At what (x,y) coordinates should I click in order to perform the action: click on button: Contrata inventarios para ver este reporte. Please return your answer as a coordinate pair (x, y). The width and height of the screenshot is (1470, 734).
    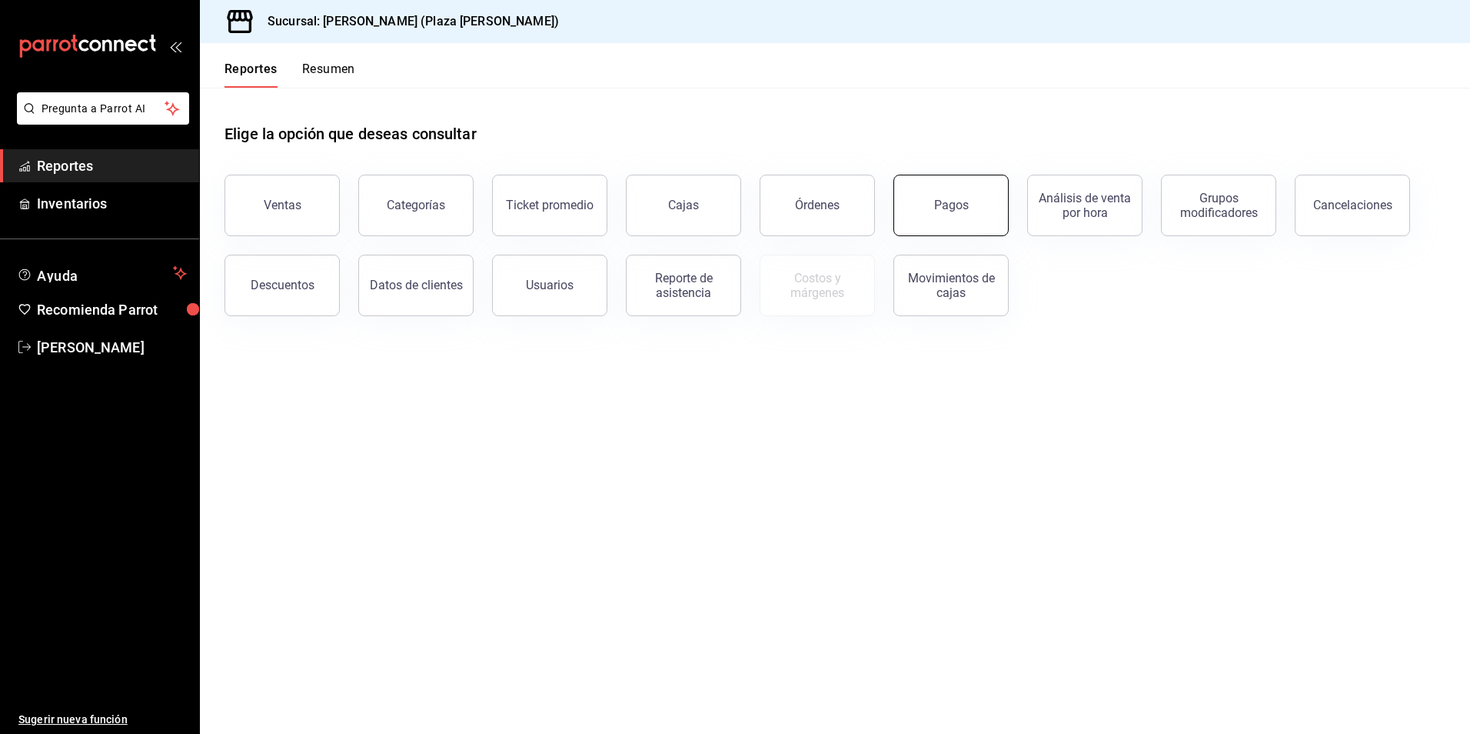
    Looking at the image, I should click on (817, 285).